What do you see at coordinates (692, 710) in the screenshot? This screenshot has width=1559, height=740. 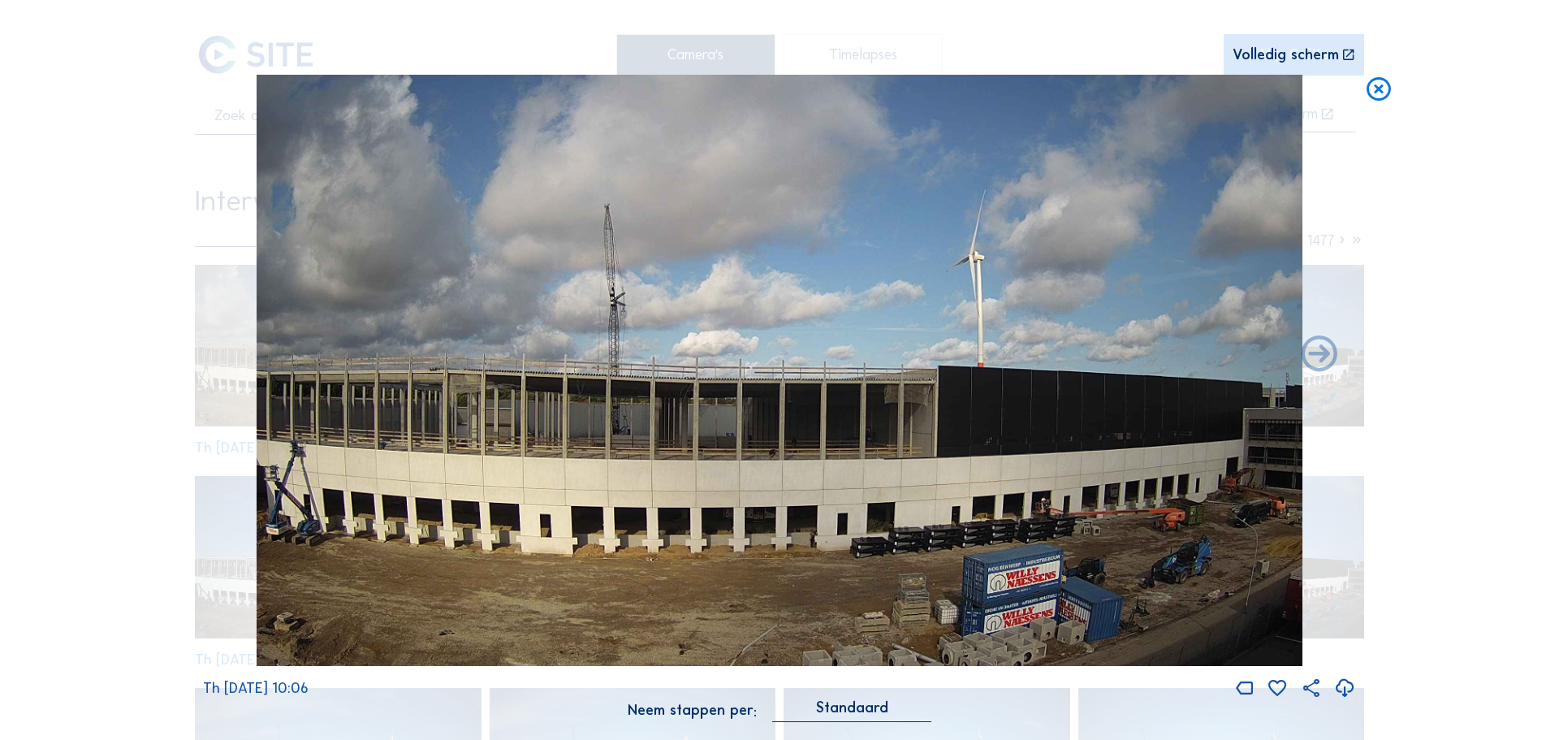 I see `div: Neem stappen per:` at bounding box center [692, 710].